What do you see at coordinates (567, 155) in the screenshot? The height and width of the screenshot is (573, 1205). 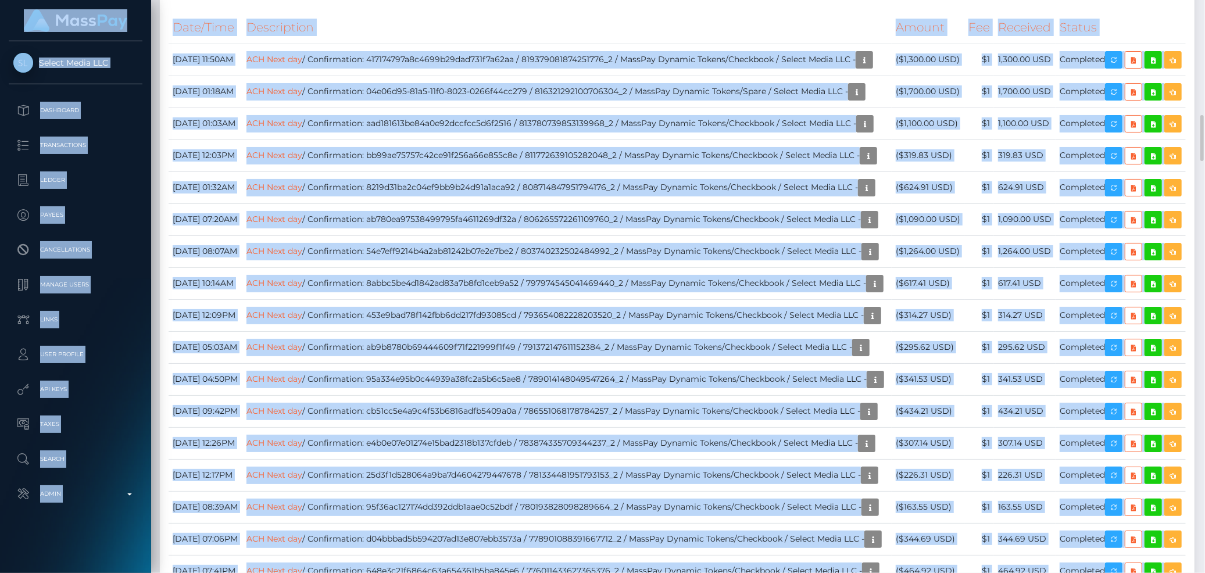 I see `td: / Confirmation: bb99ae75757c42ce91f256a66e855c8e / 811772639105282048_2 / MassPay Dynamic Tokens/...` at bounding box center [567, 155].